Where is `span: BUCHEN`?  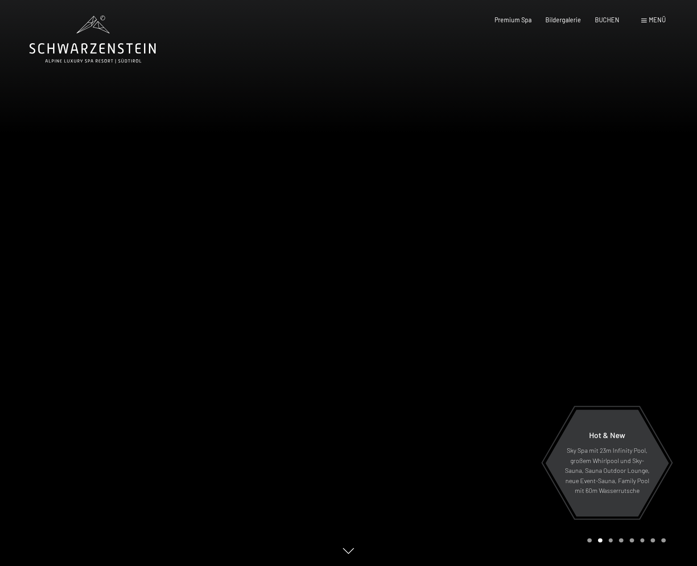 span: BUCHEN is located at coordinates (607, 20).